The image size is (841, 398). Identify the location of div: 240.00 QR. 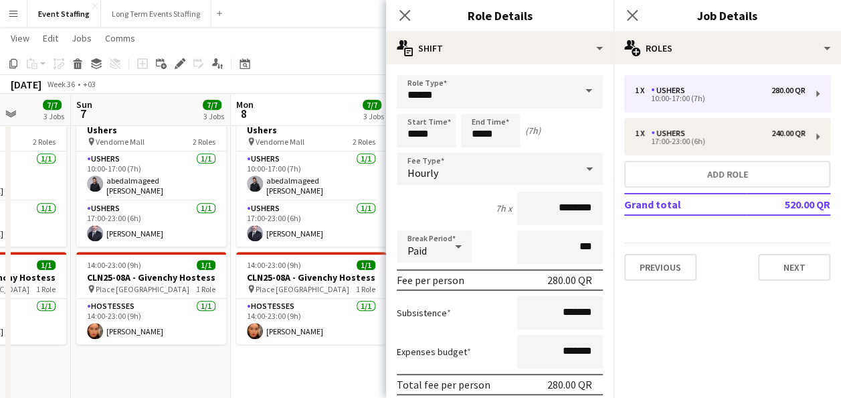
(789, 133).